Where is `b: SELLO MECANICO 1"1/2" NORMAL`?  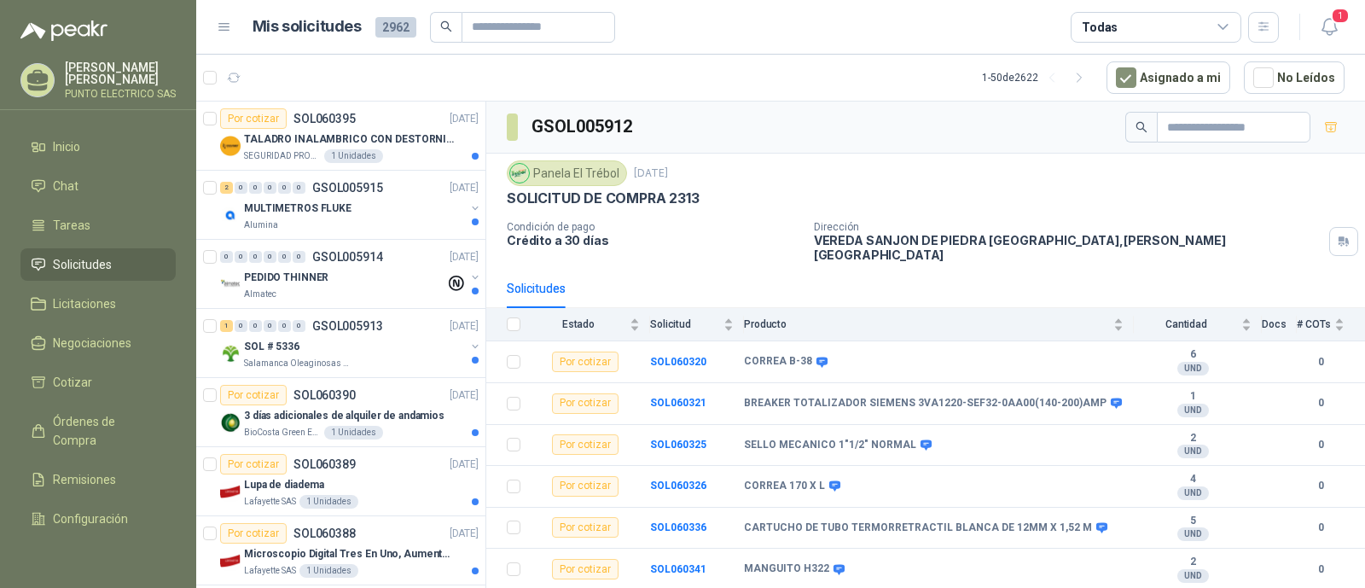
b: SELLO MECANICO 1"1/2" NORMAL is located at coordinates (830, 445).